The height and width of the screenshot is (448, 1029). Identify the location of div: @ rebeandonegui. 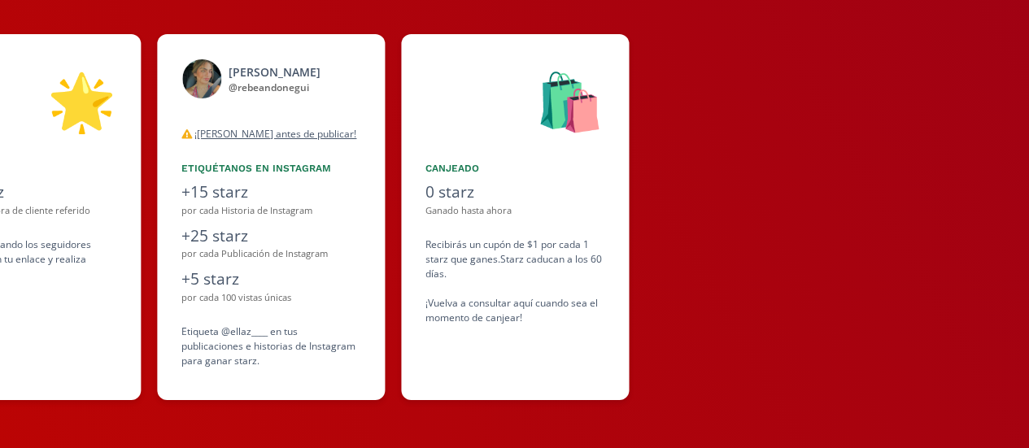
(274, 88).